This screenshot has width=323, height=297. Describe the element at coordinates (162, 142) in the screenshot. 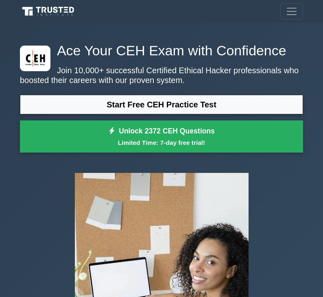

I see `small: Limited Time: 7-day free trial!` at that location.